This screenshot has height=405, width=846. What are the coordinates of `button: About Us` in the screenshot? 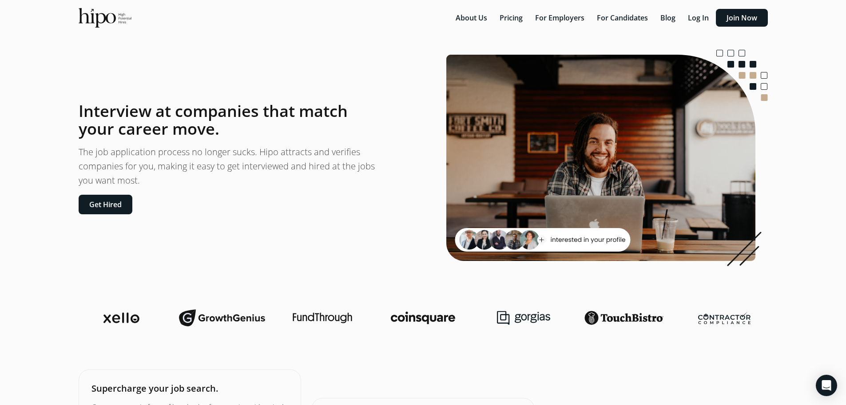 It's located at (471, 18).